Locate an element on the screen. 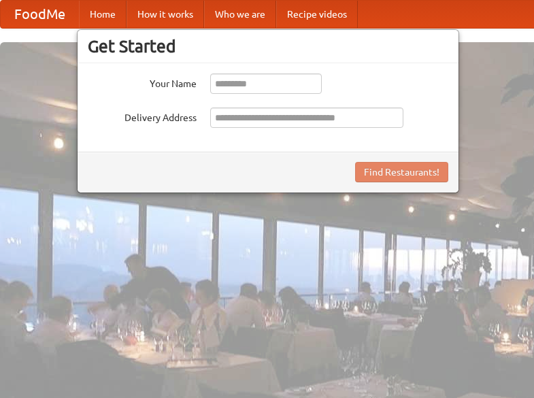 The height and width of the screenshot is (398, 534). a: How it works is located at coordinates (165, 14).